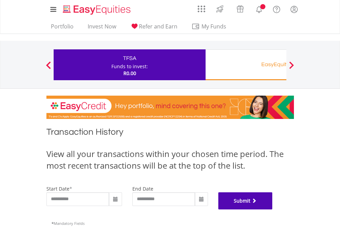 The width and height of the screenshot is (340, 230). What do you see at coordinates (97, 9) in the screenshot?
I see `a: Home page` at bounding box center [97, 9].